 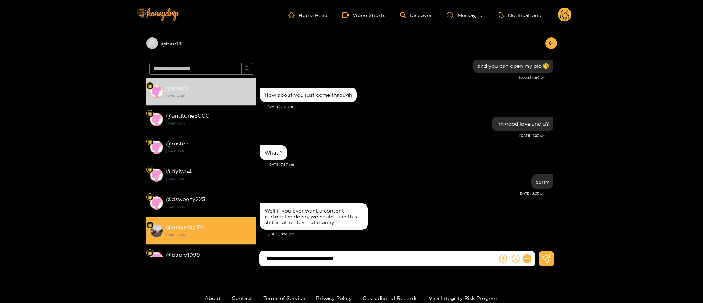 I want to click on strong: @ paplo1999, so click(x=183, y=255).